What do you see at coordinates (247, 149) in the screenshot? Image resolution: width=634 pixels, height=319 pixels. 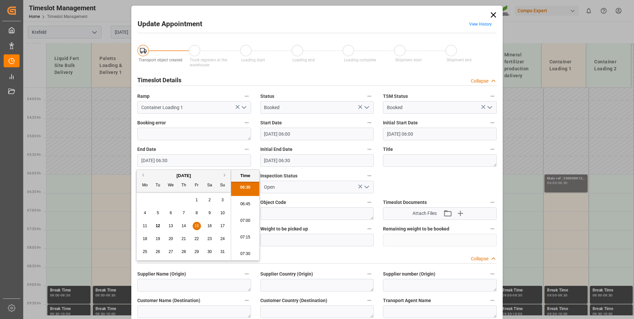 I see `button: End Date` at bounding box center [247, 149].